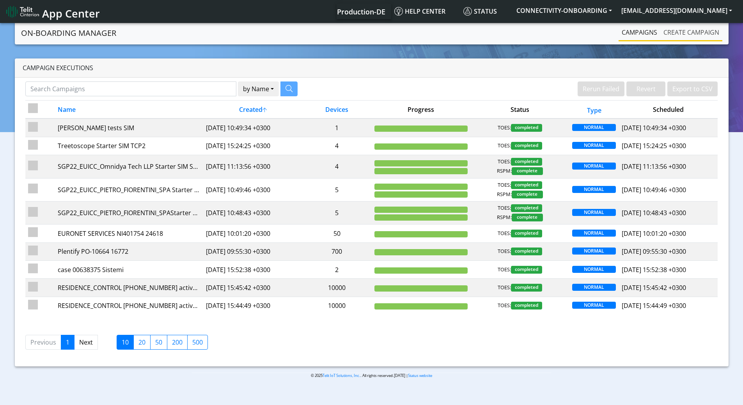 The height and width of the screenshot is (405, 743). I want to click on div: Plentify PO-10664 16772, so click(129, 252).